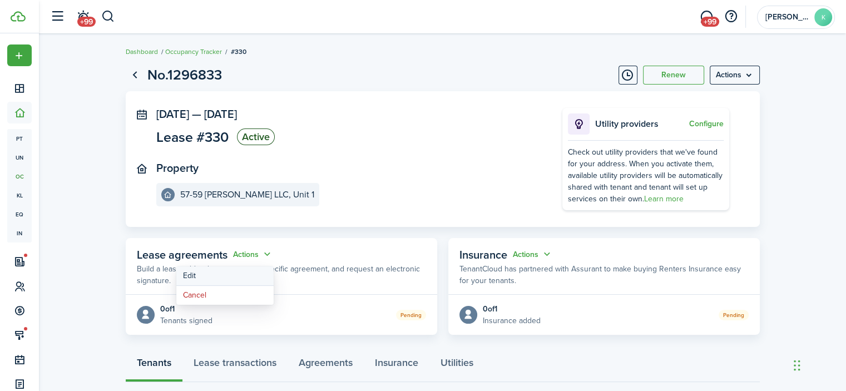 The image size is (846, 391). What do you see at coordinates (256, 137) in the screenshot?
I see `status: Active` at bounding box center [256, 137].